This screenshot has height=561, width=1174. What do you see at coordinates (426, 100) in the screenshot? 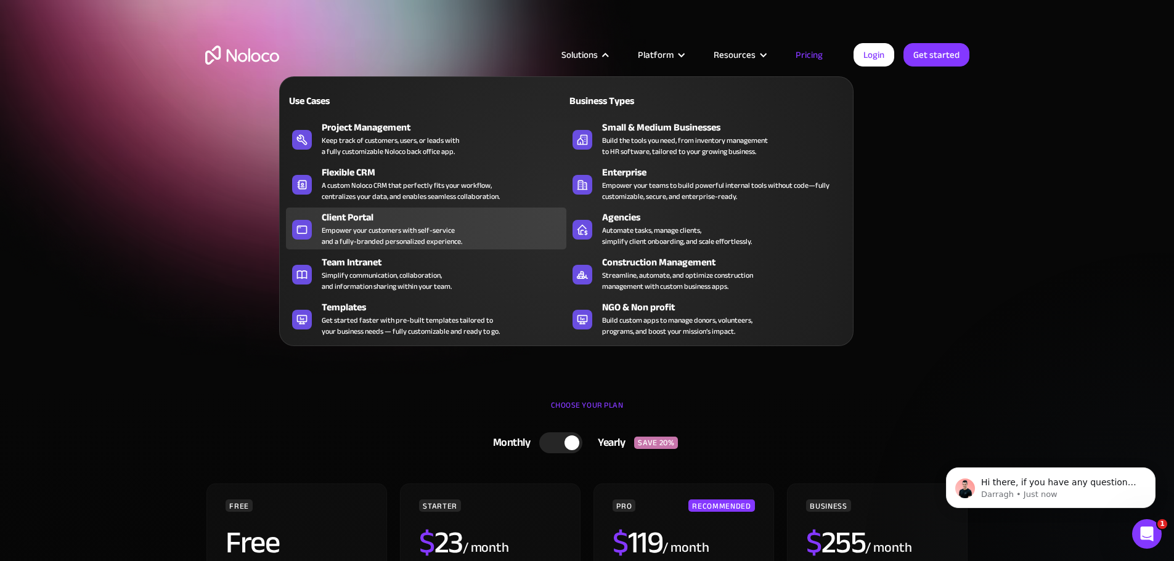
I see `a: Use Cases` at bounding box center [426, 100].